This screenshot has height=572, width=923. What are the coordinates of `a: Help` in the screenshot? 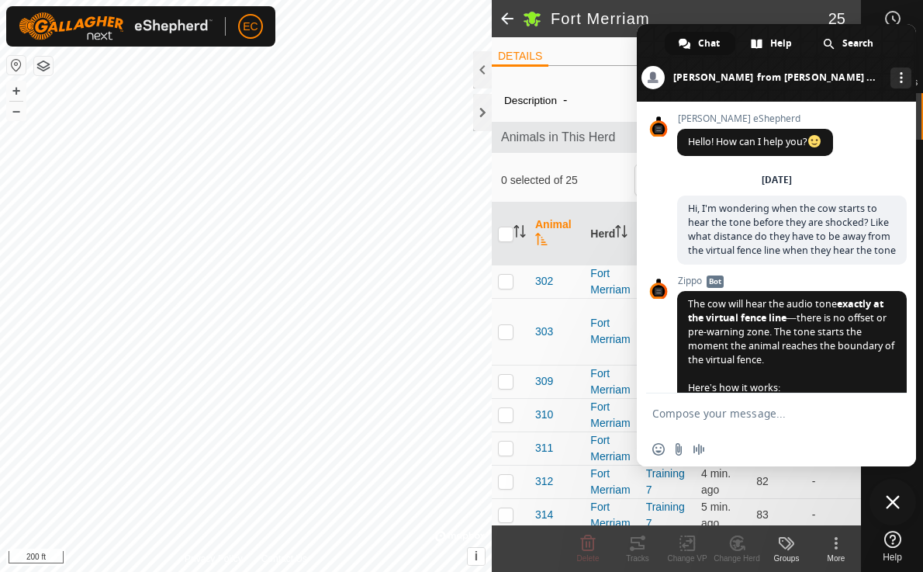 It's located at (892, 546).